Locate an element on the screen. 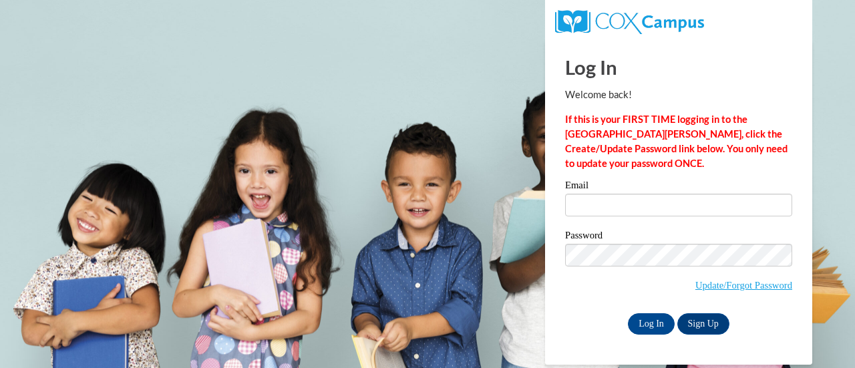  label: Password is located at coordinates (679, 237).